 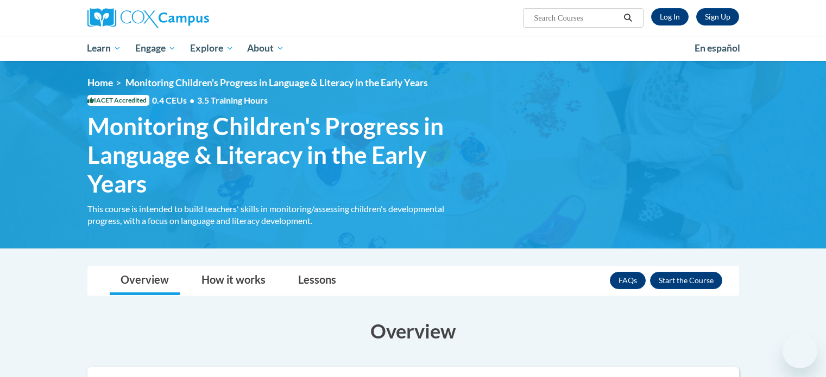 What do you see at coordinates (275, 215) in the screenshot?
I see `div: This course is intended to build teachers' skills in monitoring/assessing children's developmenta...` at bounding box center [275, 215].